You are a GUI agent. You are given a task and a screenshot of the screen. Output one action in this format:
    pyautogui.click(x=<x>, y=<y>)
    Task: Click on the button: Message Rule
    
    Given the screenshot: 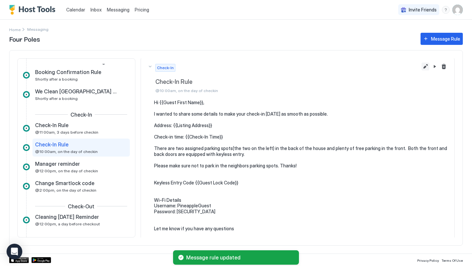 What is the action you would take?
    pyautogui.click(x=442, y=39)
    